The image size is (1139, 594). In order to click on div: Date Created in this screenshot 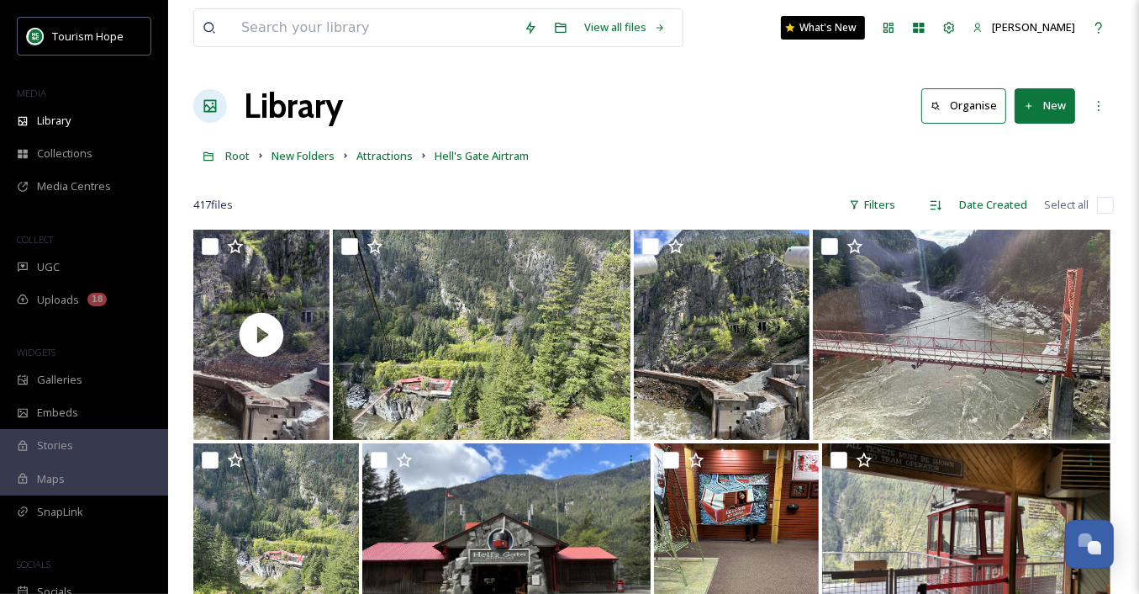, I will do `click(993, 204)`.